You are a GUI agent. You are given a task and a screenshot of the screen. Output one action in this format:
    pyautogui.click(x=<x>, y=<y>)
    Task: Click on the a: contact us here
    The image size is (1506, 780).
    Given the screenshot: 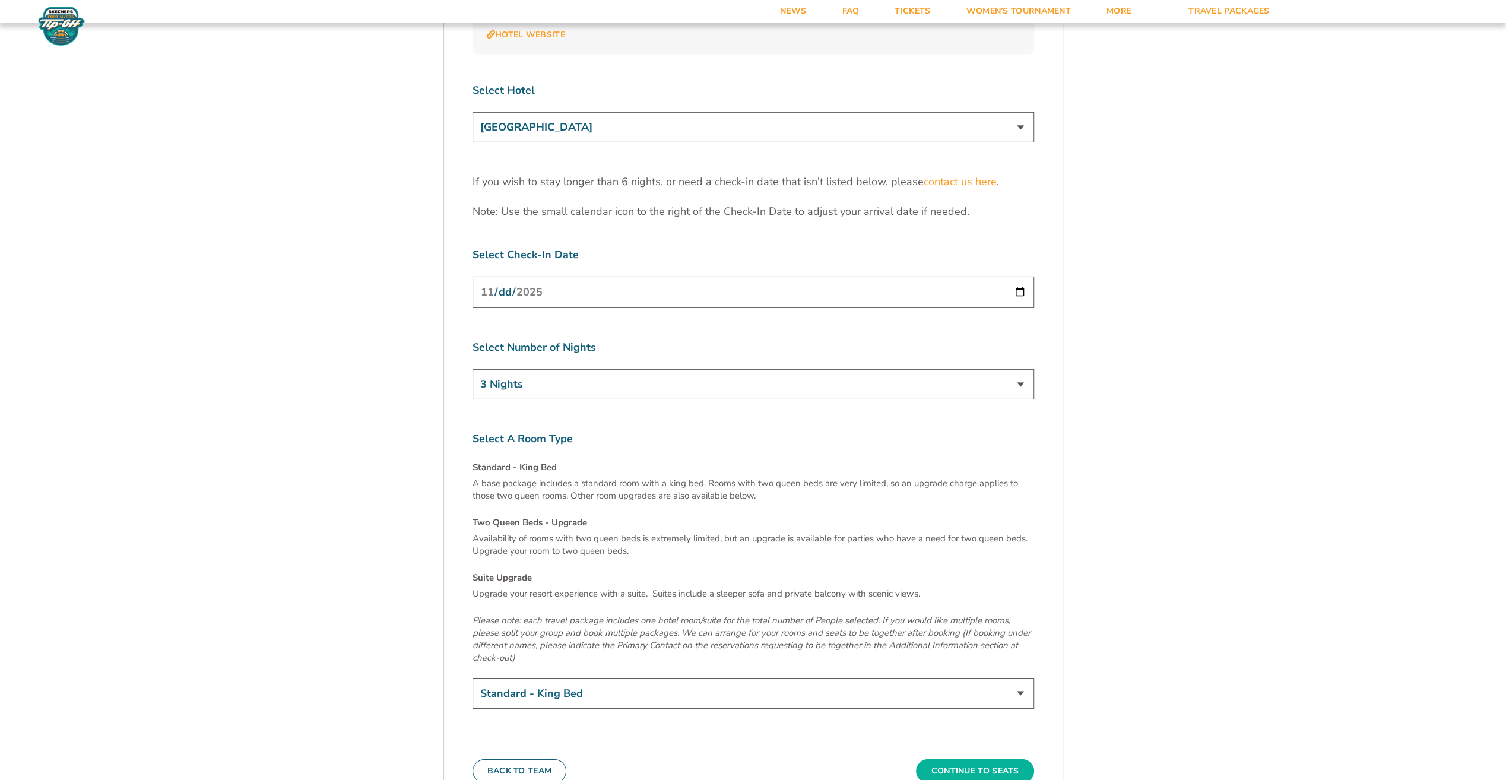 What is the action you would take?
    pyautogui.click(x=960, y=182)
    